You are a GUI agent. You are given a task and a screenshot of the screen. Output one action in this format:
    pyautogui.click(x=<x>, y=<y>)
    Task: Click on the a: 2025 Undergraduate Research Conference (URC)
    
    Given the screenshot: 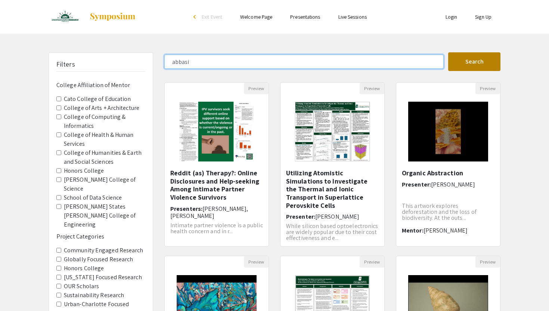 What is the action you would take?
    pyautogui.click(x=92, y=17)
    